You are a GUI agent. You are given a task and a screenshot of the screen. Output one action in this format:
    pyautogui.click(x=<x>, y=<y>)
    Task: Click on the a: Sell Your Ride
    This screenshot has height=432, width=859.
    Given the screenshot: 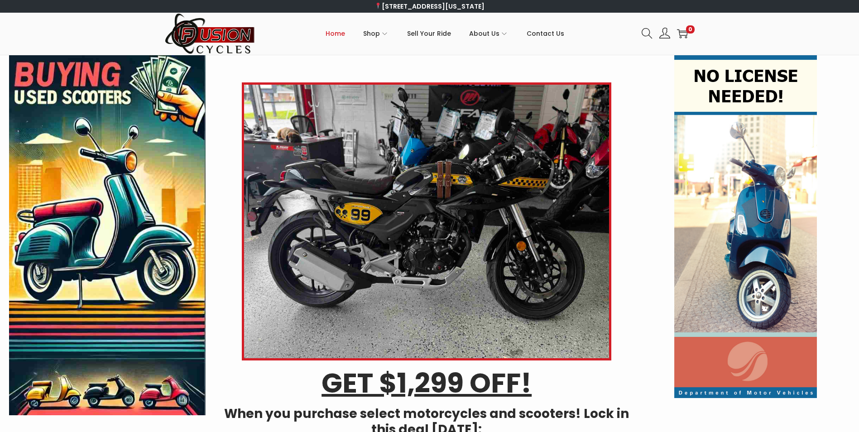 What is the action you would take?
    pyautogui.click(x=429, y=33)
    